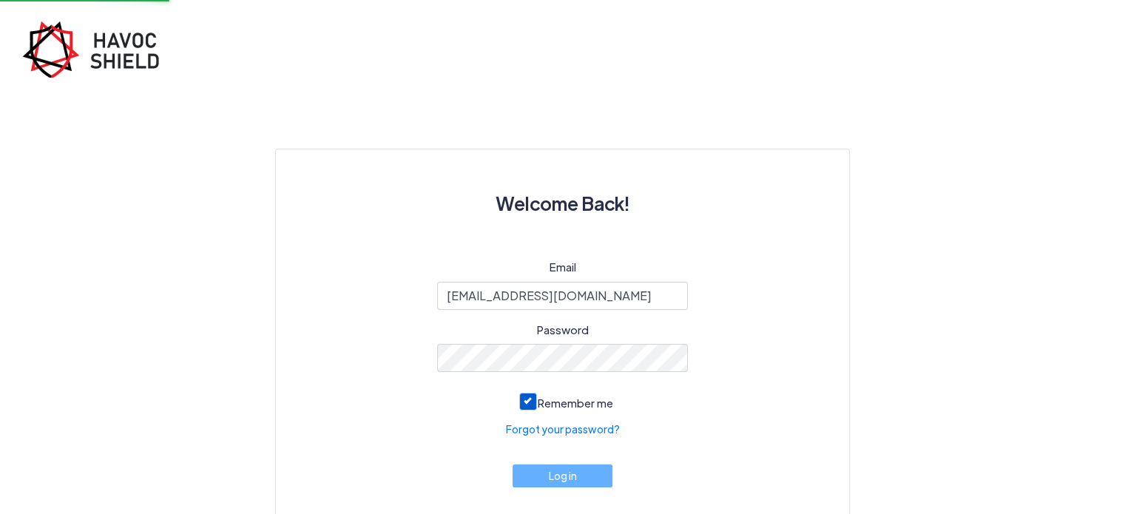 This screenshot has height=514, width=1125. I want to click on label: Email, so click(563, 267).